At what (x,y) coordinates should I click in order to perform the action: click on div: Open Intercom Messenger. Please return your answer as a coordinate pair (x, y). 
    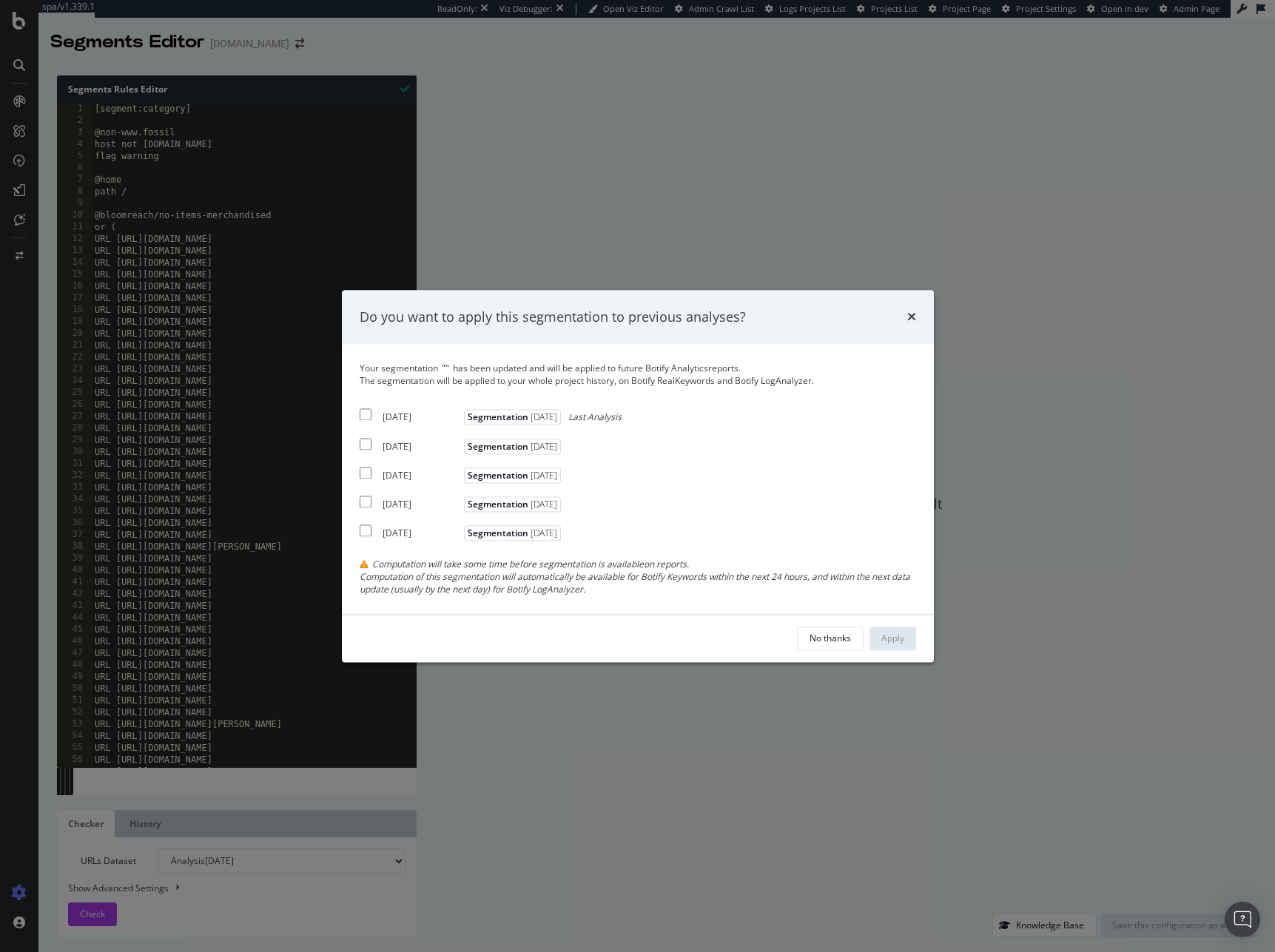
    Looking at the image, I should click on (1243, 920).